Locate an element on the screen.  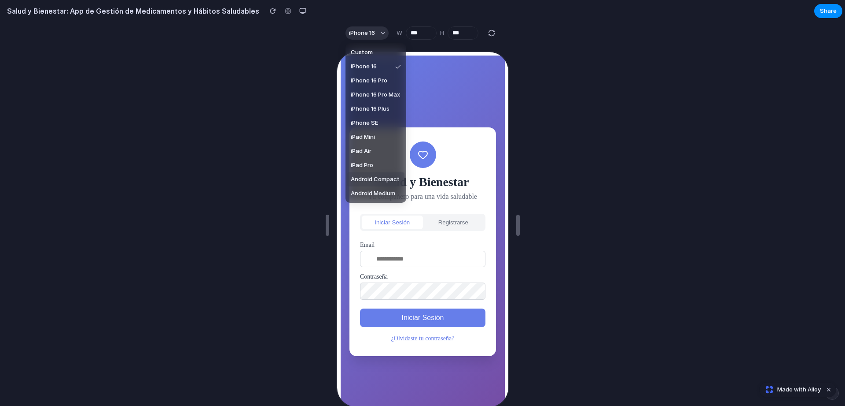
a: ¿Olvidaste tu contraseña? is located at coordinates (86, 286).